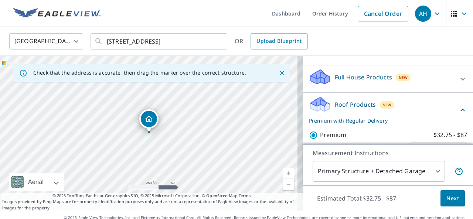 The width and height of the screenshot is (473, 219). What do you see at coordinates (282, 73) in the screenshot?
I see `button: Close` at bounding box center [282, 73].